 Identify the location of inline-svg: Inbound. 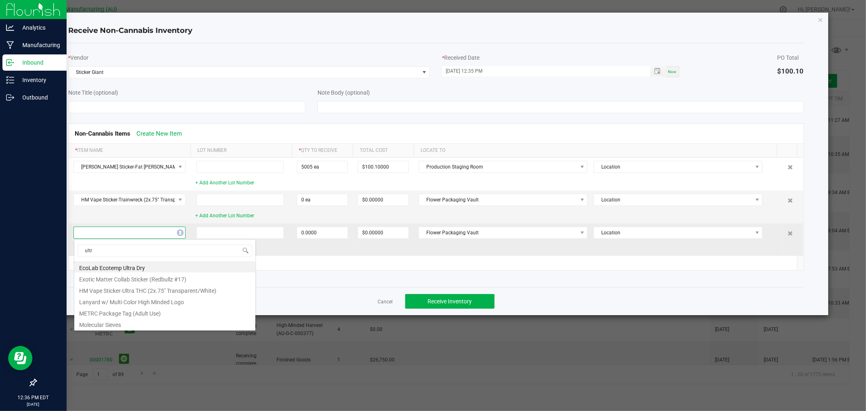
(10, 63).